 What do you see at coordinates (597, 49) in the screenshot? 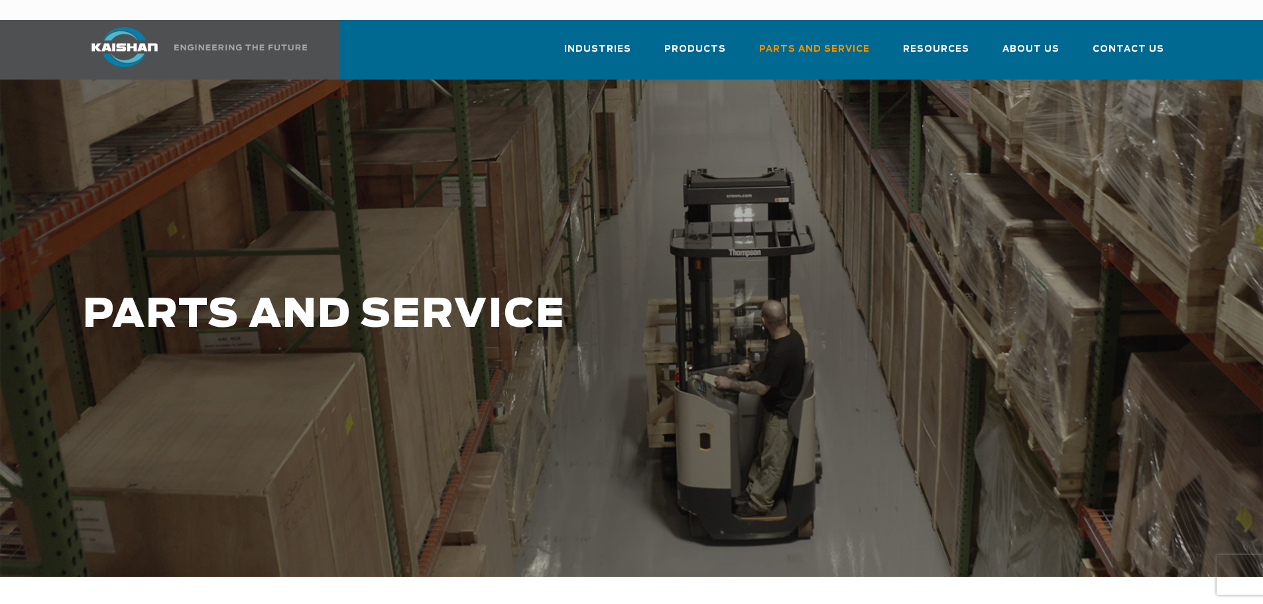
I see `span: Industries` at bounding box center [597, 49].